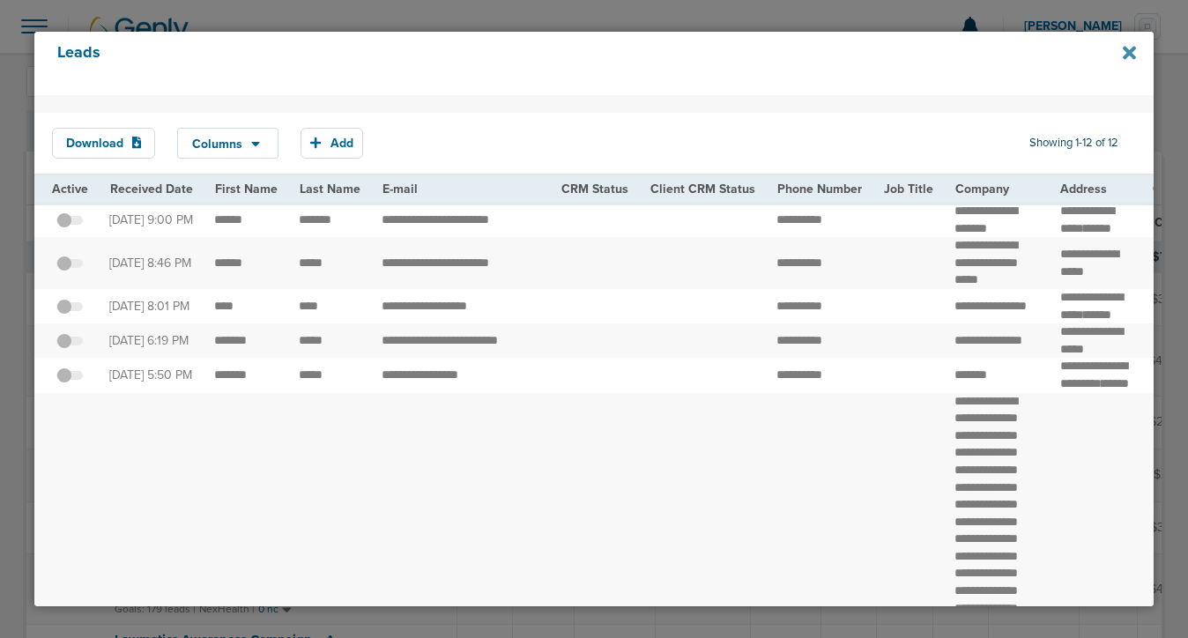 This screenshot has height=638, width=1188. I want to click on span: Received Date, so click(152, 189).